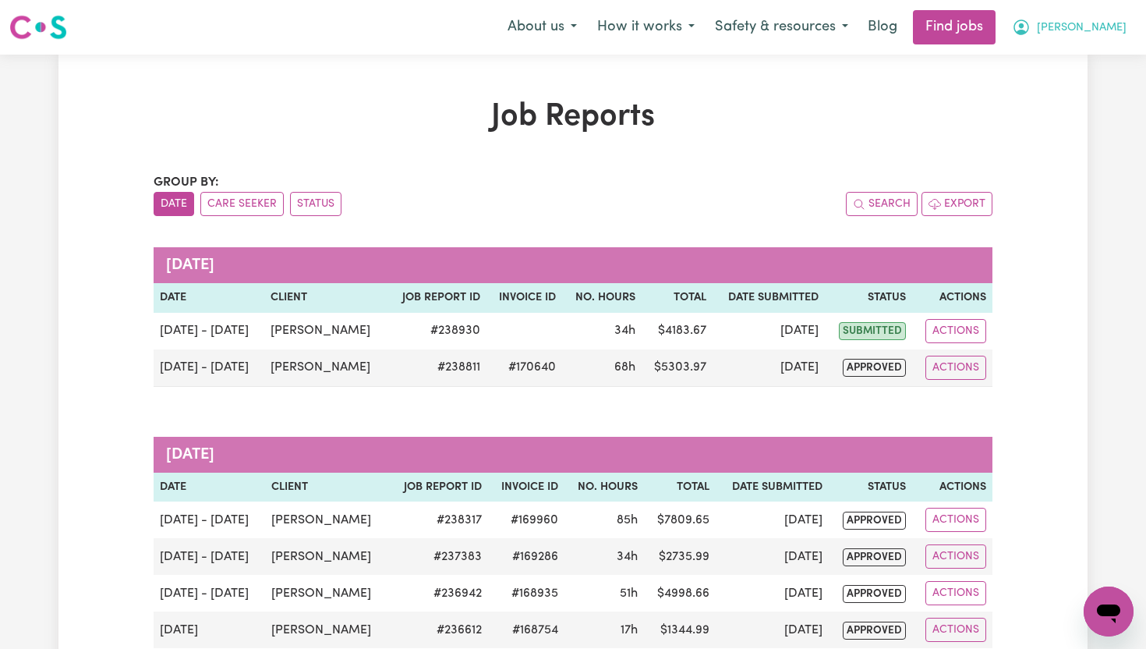 This screenshot has width=1146, height=649. Describe the element at coordinates (646, 27) in the screenshot. I see `button: How it works` at that location.